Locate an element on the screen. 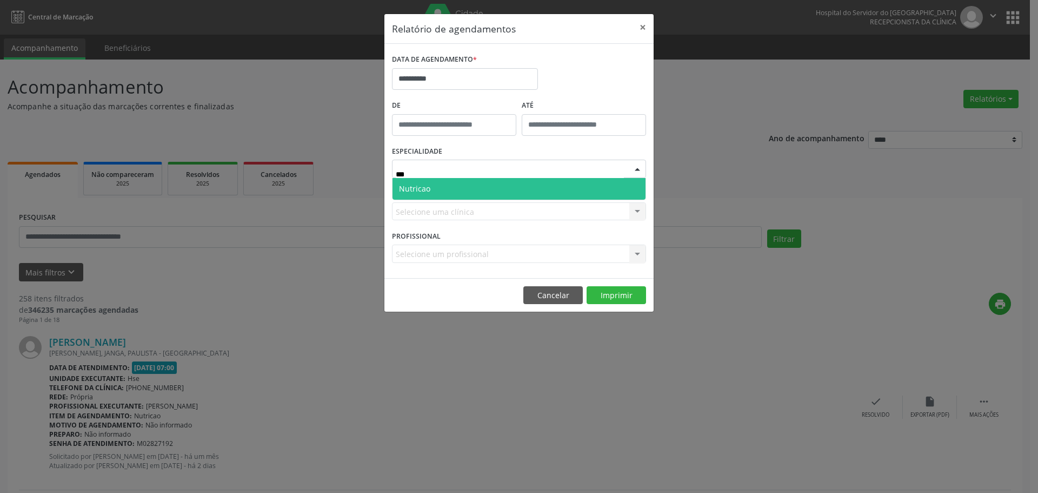  button: Close is located at coordinates (643, 27).